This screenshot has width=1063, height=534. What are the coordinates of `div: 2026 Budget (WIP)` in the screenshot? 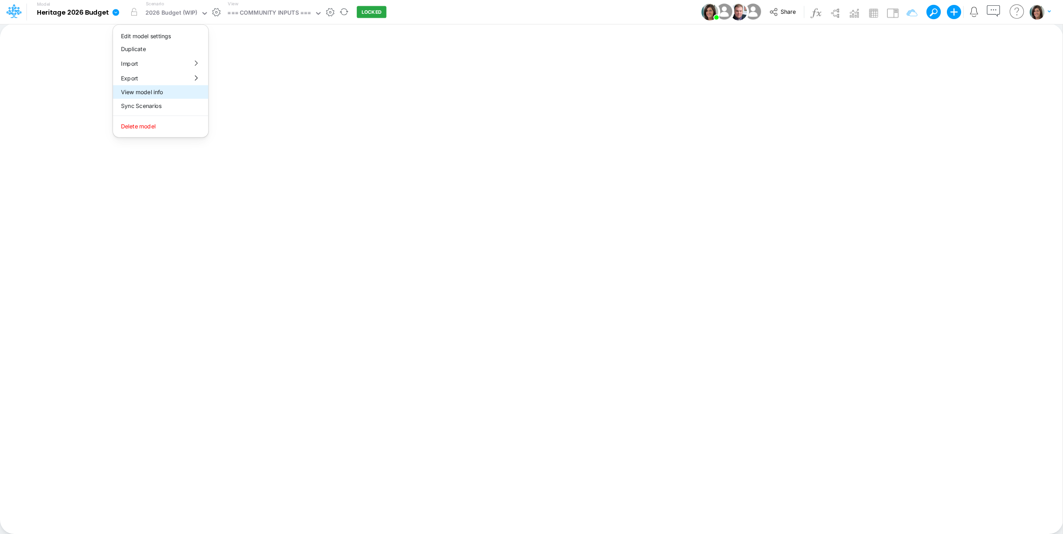 It's located at (171, 13).